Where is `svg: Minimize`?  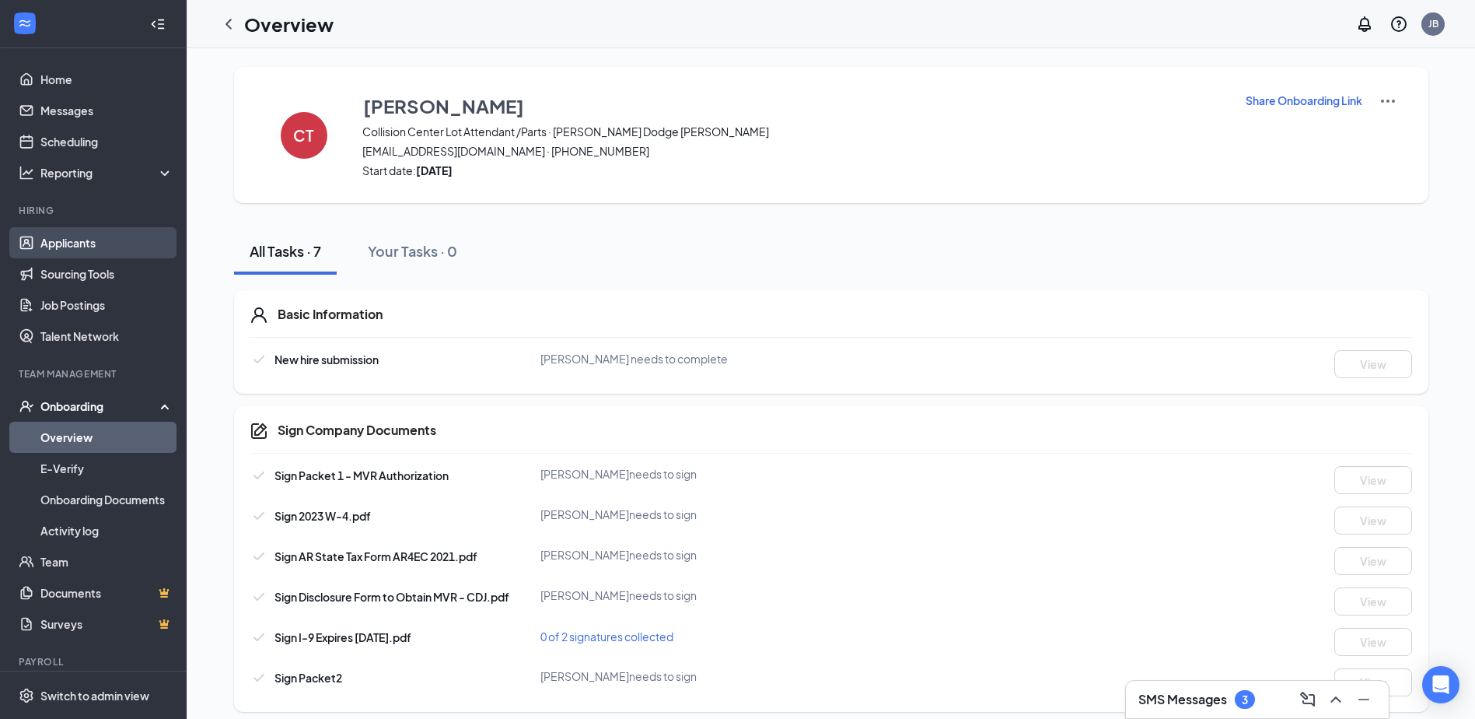
svg: Minimize is located at coordinates (1364, 699).